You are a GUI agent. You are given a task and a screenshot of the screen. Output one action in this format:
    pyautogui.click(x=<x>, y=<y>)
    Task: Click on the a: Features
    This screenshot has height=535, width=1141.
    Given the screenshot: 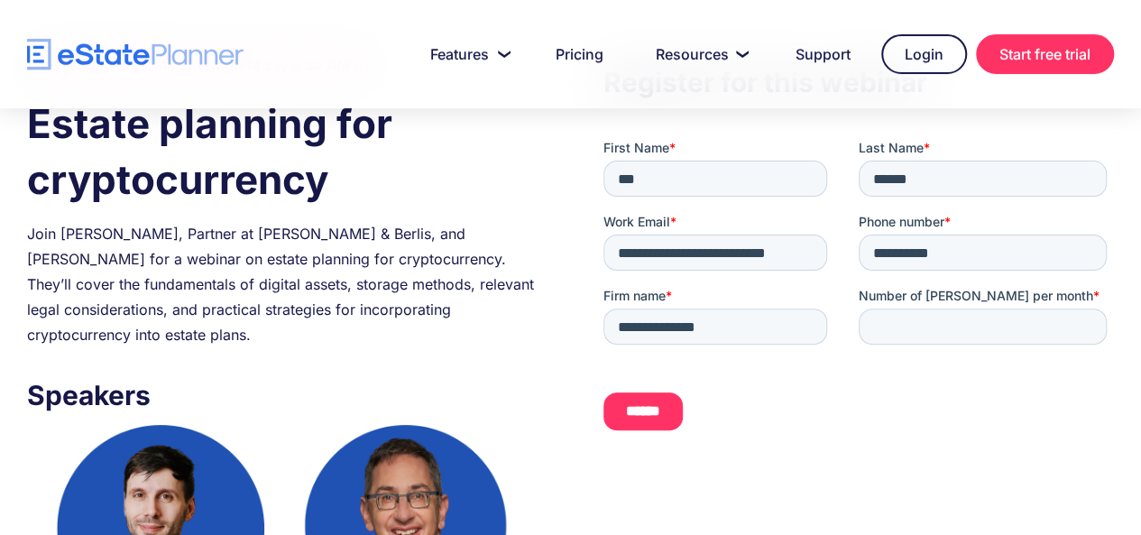 What is the action you would take?
    pyautogui.click(x=466, y=54)
    